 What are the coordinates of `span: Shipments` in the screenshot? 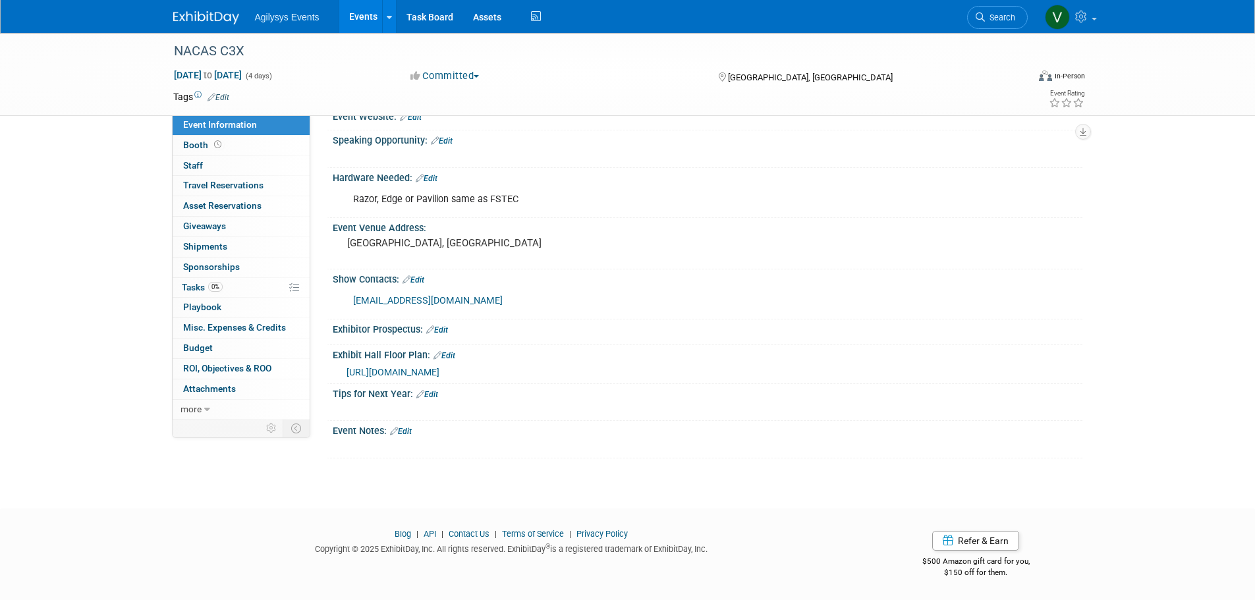 It's located at (205, 246).